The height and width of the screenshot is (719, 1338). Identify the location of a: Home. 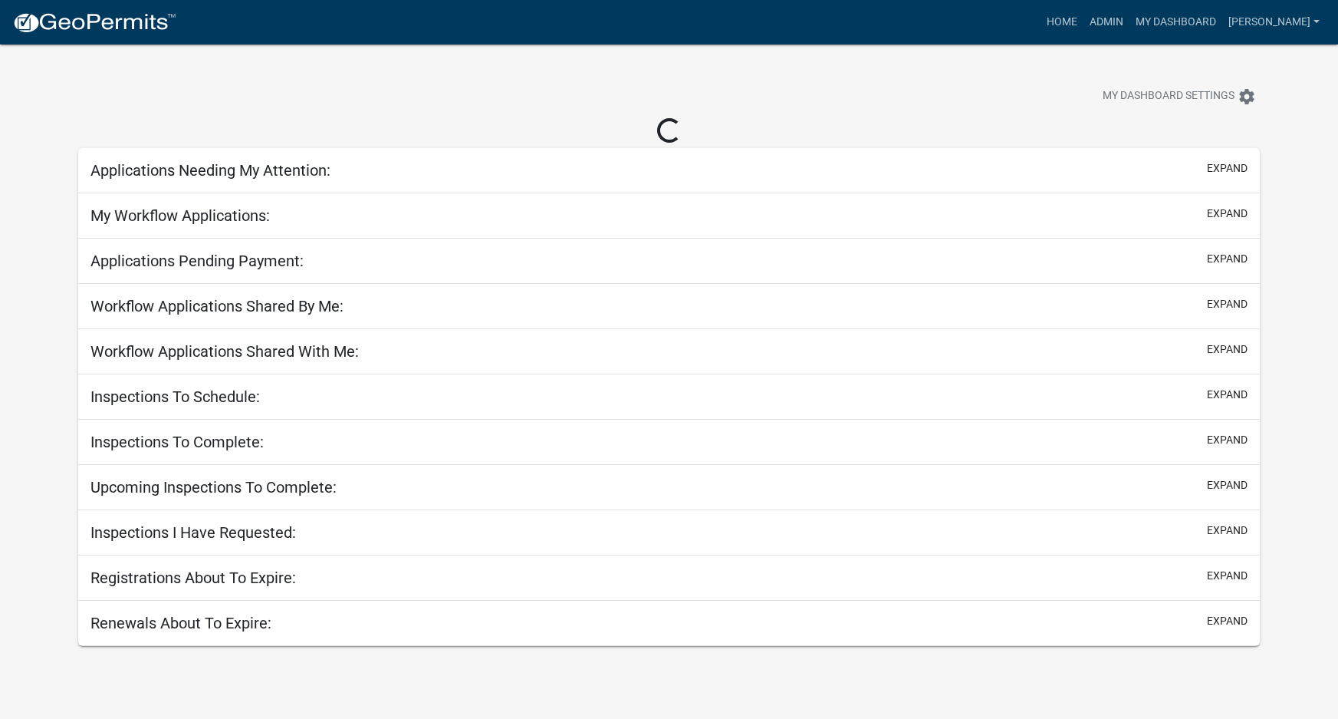
(1062, 22).